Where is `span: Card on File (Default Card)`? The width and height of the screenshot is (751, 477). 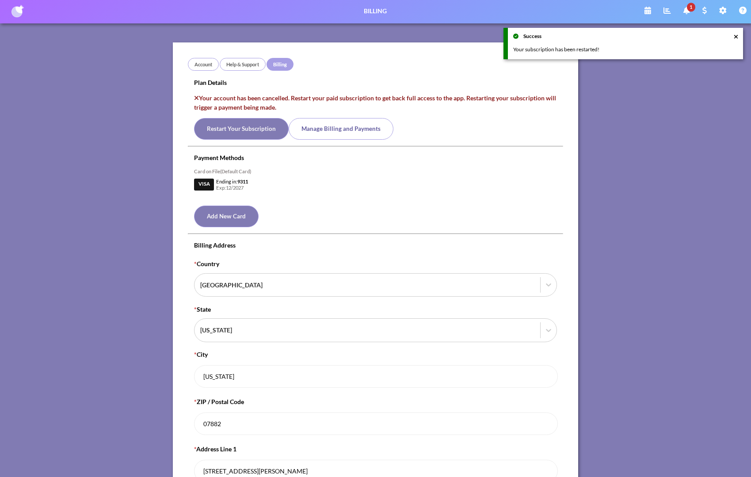
span: Card on File (Default Card) is located at coordinates (255, 171).